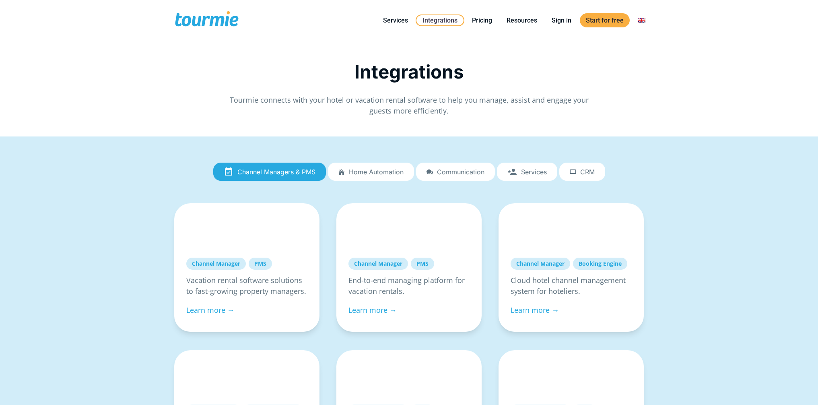  What do you see at coordinates (561, 20) in the screenshot?
I see `a: Sign in` at bounding box center [561, 20].